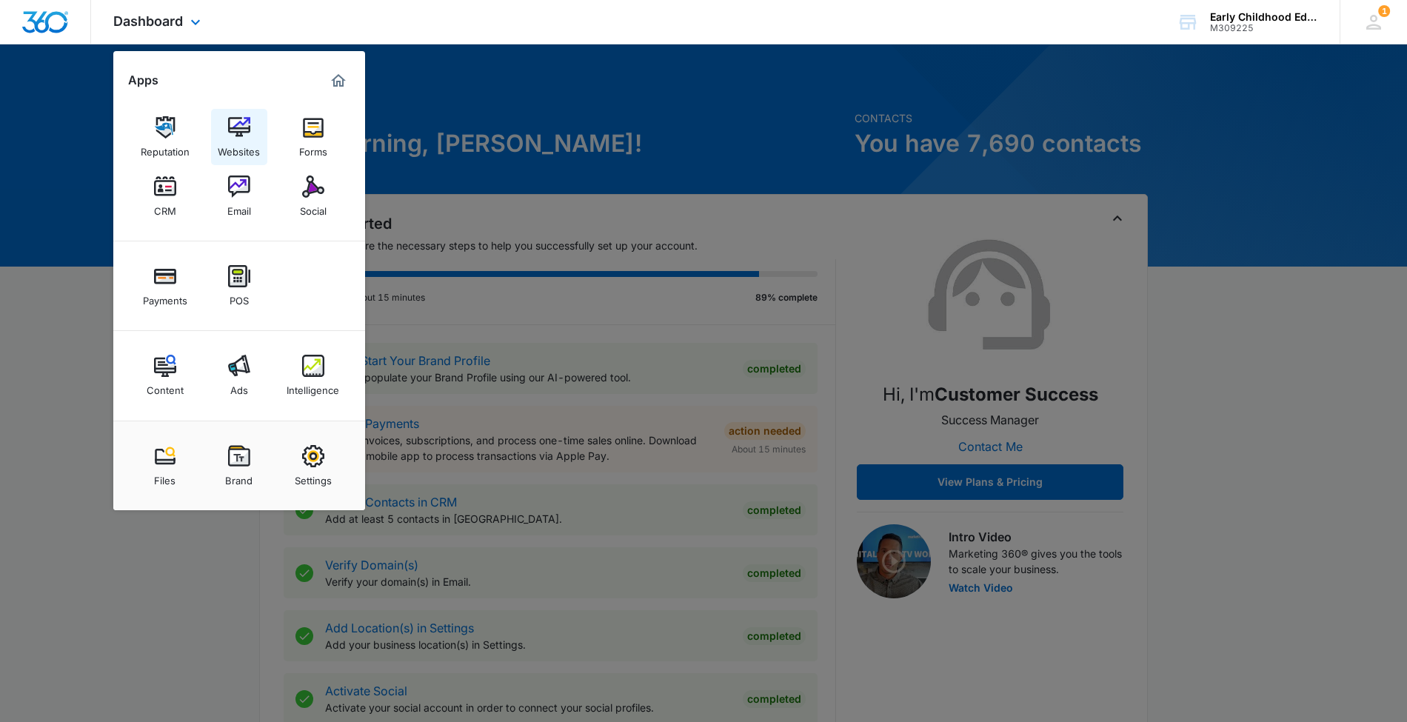  What do you see at coordinates (313, 196) in the screenshot?
I see `a: Social` at bounding box center [313, 196].